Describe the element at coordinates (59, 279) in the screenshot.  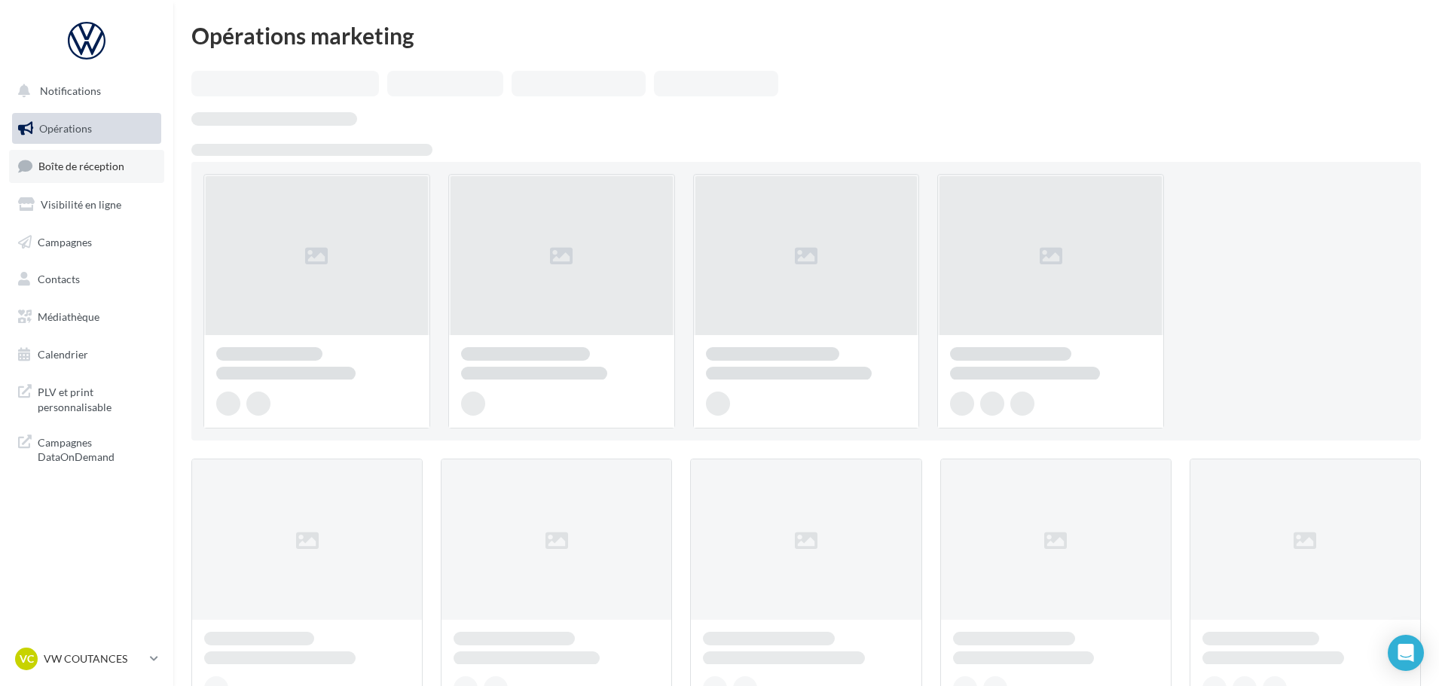
I see `span: Contacts` at that location.